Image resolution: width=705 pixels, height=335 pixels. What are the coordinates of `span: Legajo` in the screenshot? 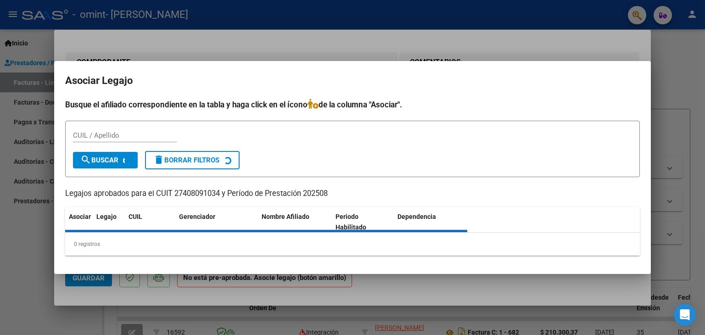 It's located at (106, 217).